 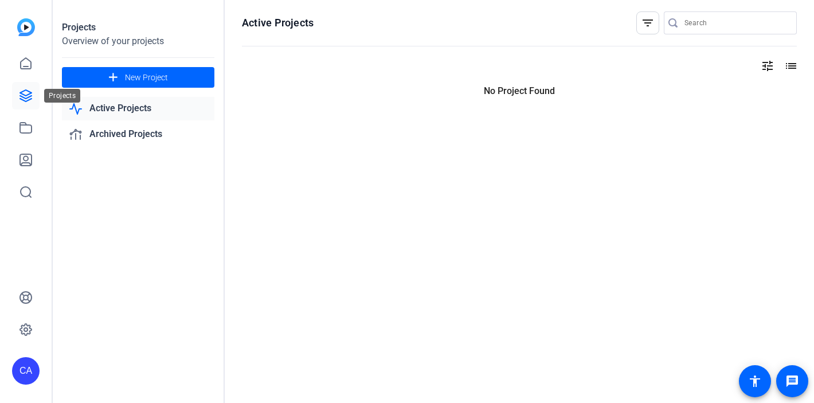 I want to click on span: New Project, so click(x=146, y=77).